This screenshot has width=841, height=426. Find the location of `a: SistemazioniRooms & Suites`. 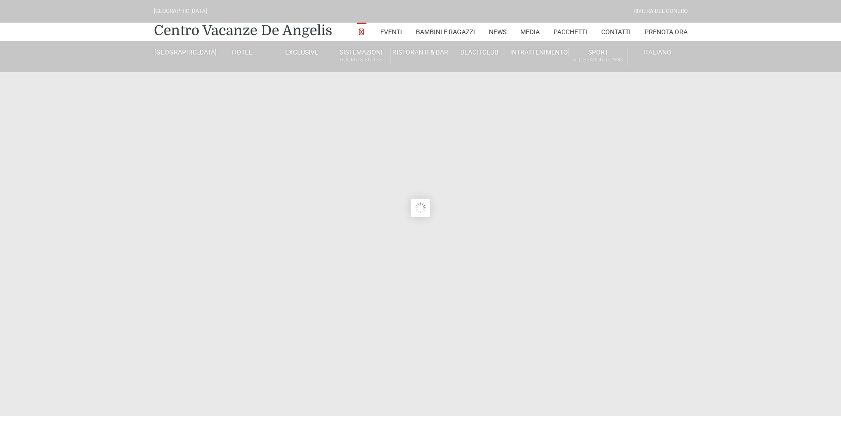

a: SistemazioniRooms & Suites is located at coordinates (361, 56).